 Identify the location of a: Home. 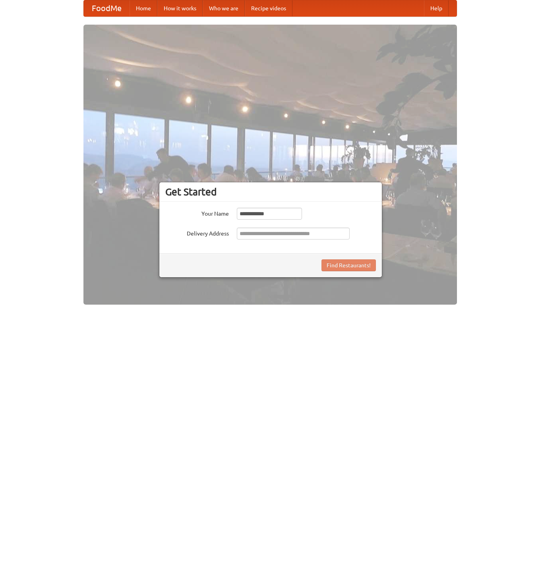
(143, 8).